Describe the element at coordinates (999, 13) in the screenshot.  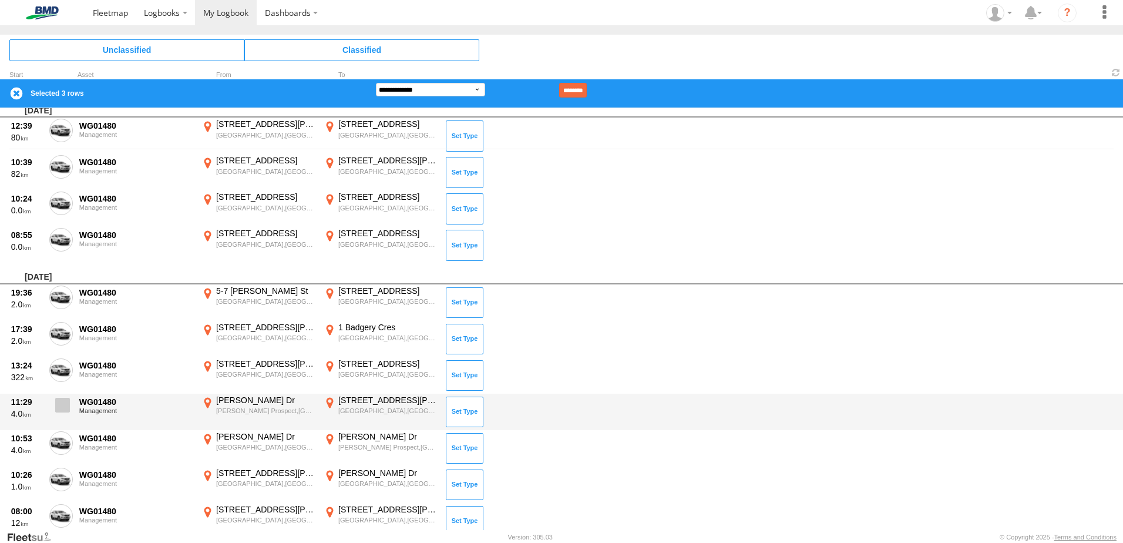
I see `div: Matthew Gaiter` at that location.